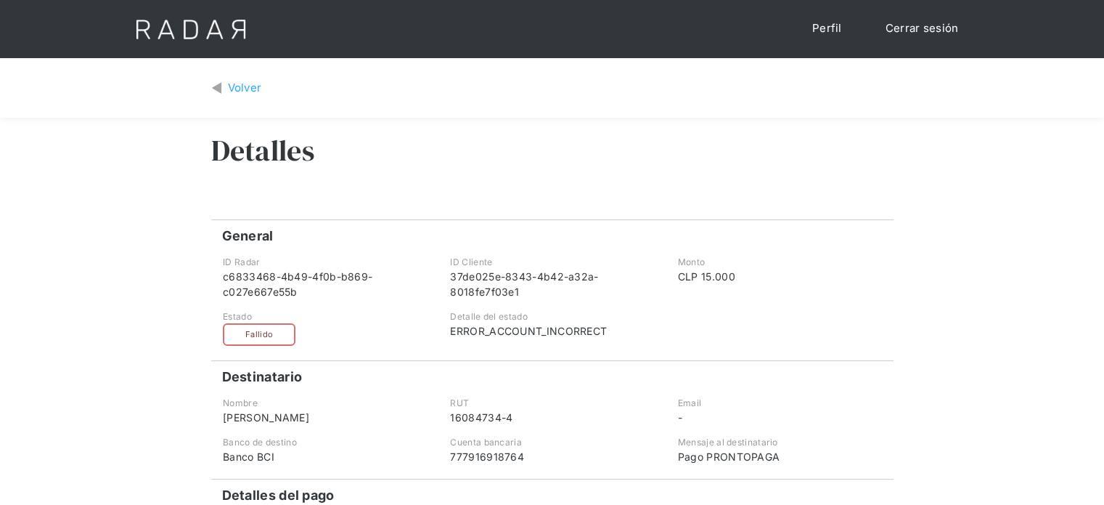 The width and height of the screenshot is (1104, 505). I want to click on div: Banco de destino, so click(324, 442).